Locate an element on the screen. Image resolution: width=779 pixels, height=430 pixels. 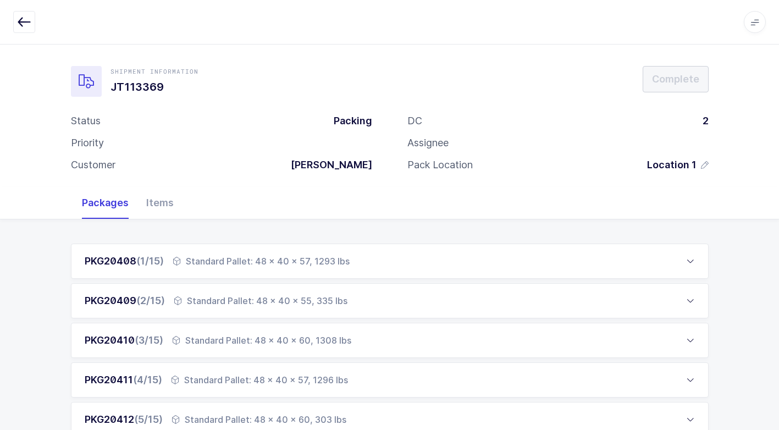
span: (5/15) is located at coordinates (149, 419).